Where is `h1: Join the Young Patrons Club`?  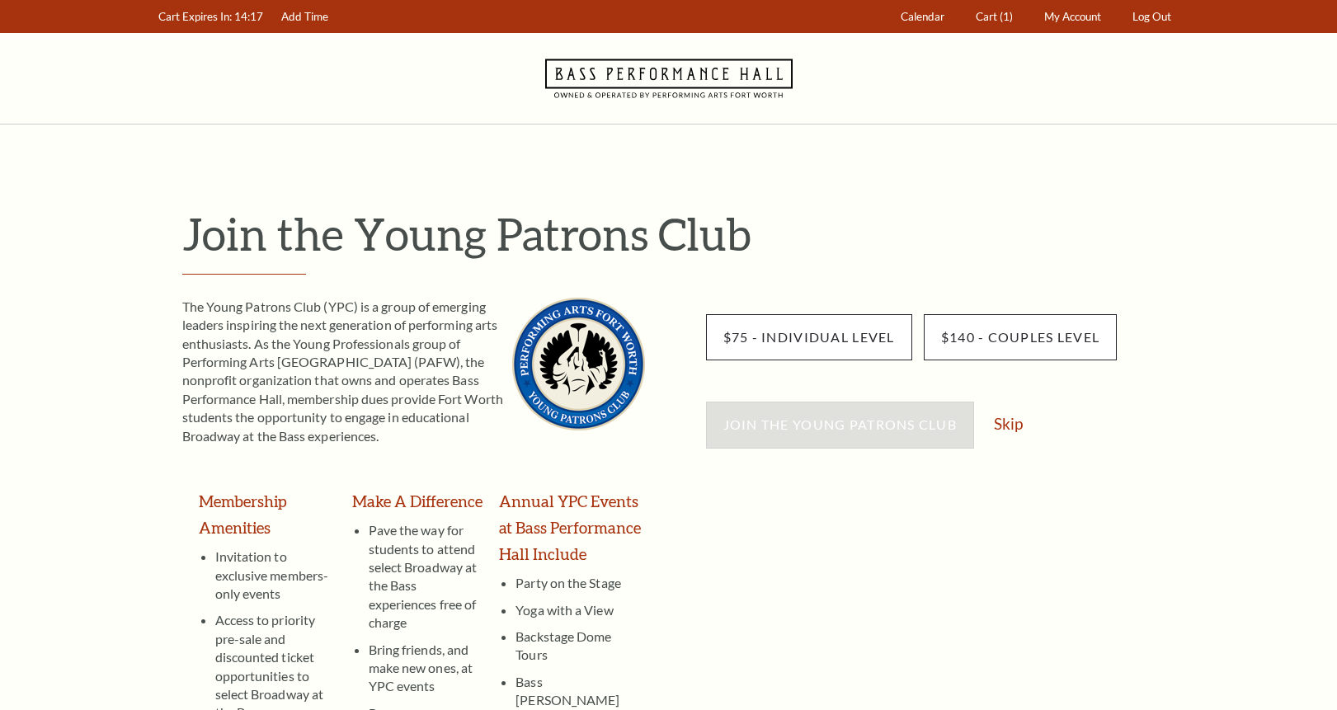 h1: Join the Young Patrons Club is located at coordinates (682, 233).